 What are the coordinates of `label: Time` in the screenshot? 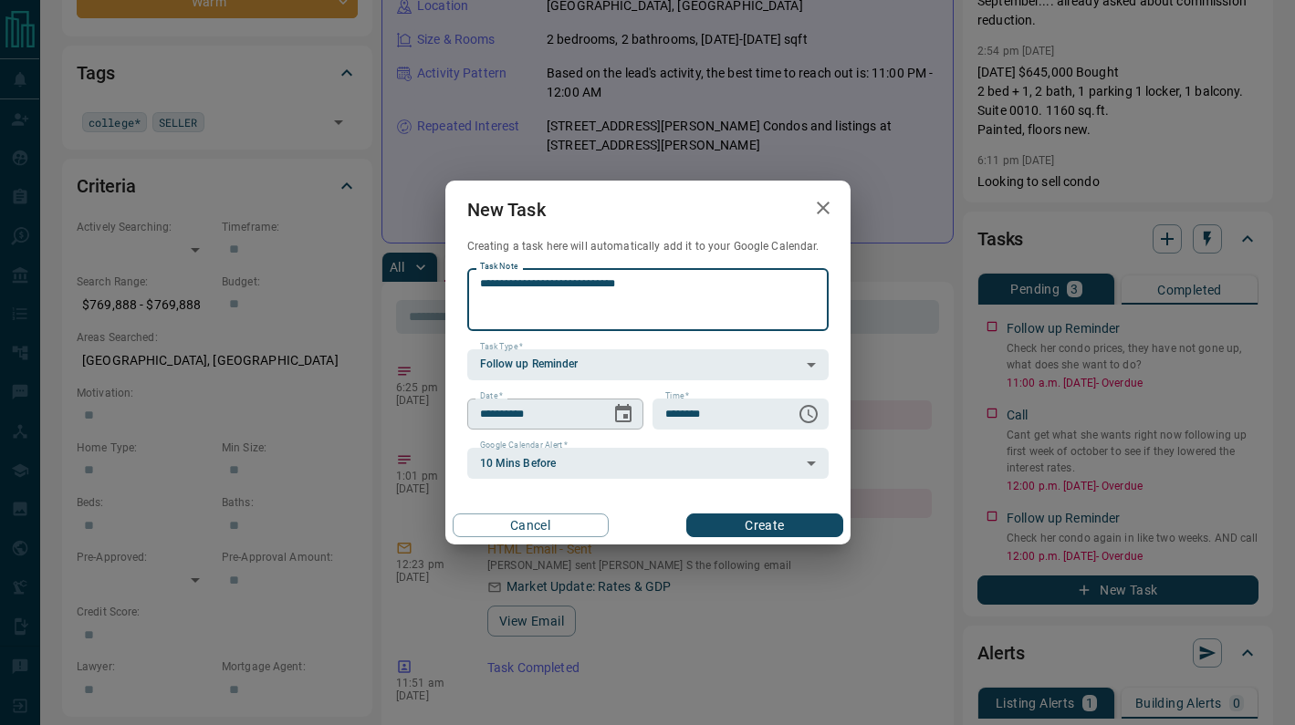 It's located at (677, 396).